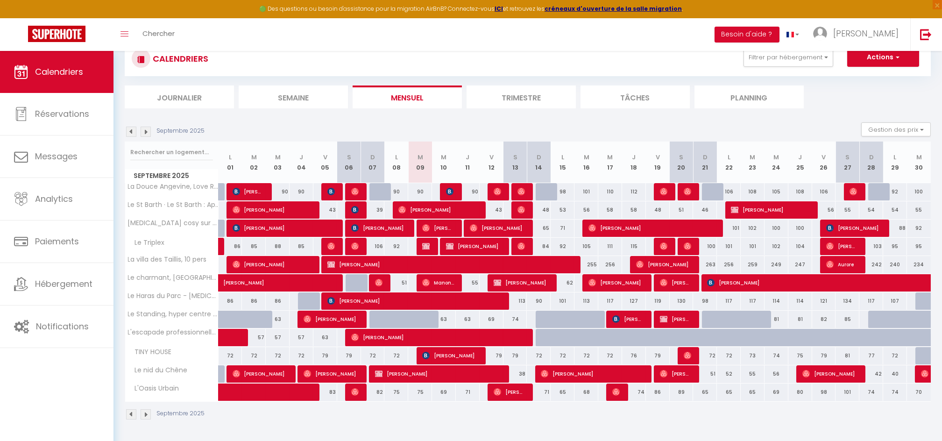 The width and height of the screenshot is (942, 441). I want to click on li: Semaine, so click(293, 97).